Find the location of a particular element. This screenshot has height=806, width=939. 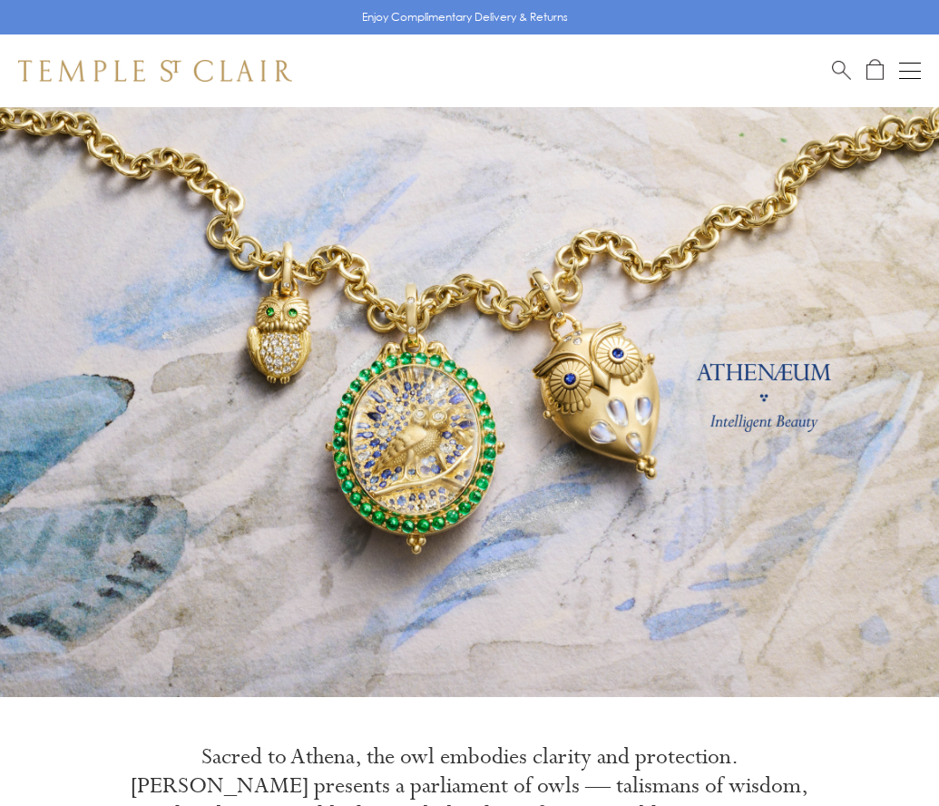

a: Open Shopping Bag is located at coordinates (875, 70).